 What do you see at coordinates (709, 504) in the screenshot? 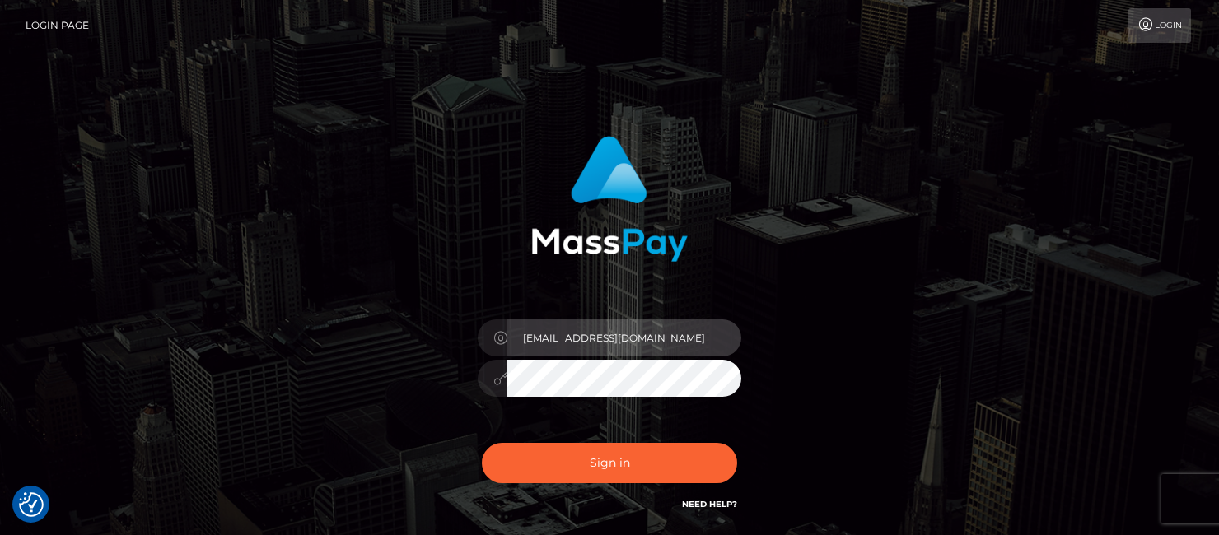
I see `a: Need Help?` at bounding box center [709, 504].